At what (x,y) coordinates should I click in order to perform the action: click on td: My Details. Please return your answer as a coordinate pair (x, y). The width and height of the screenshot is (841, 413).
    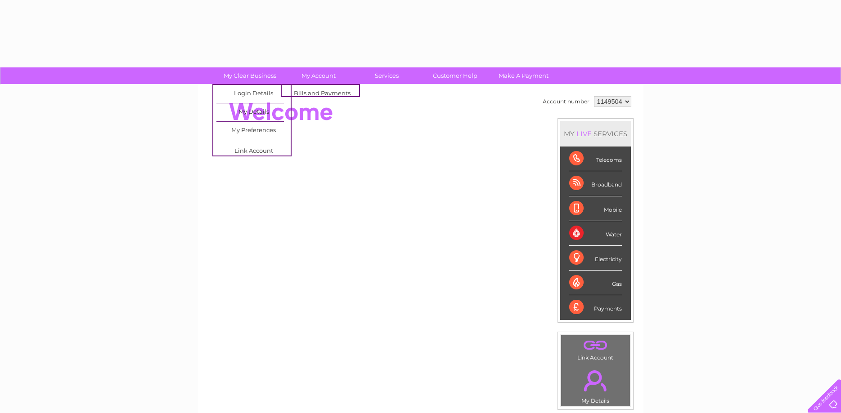
    Looking at the image, I should click on (595, 385).